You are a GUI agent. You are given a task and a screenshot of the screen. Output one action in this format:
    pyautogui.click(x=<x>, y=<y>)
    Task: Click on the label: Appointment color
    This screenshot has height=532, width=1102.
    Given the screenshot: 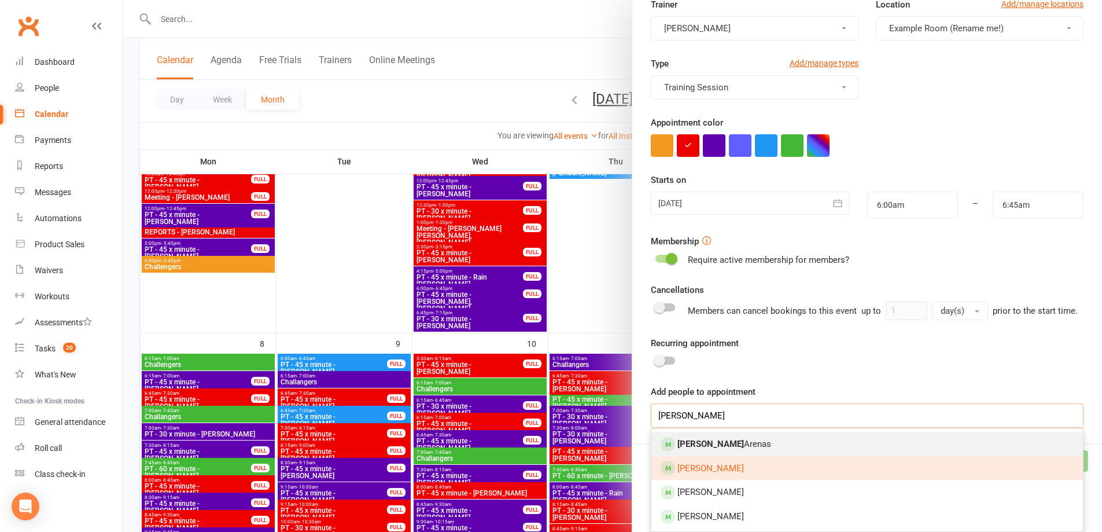 What is the action you would take?
    pyautogui.click(x=687, y=123)
    